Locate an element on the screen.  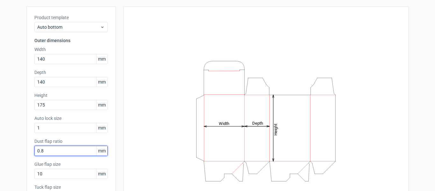
label: Height is located at coordinates (71, 95).